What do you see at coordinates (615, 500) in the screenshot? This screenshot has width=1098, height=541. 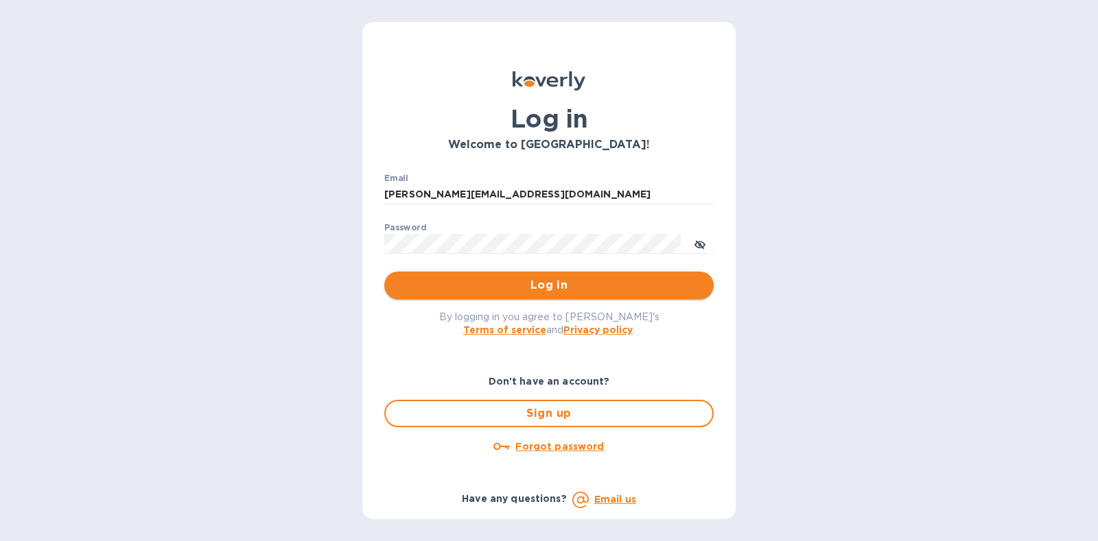 I see `a: Email us` at bounding box center [615, 500].